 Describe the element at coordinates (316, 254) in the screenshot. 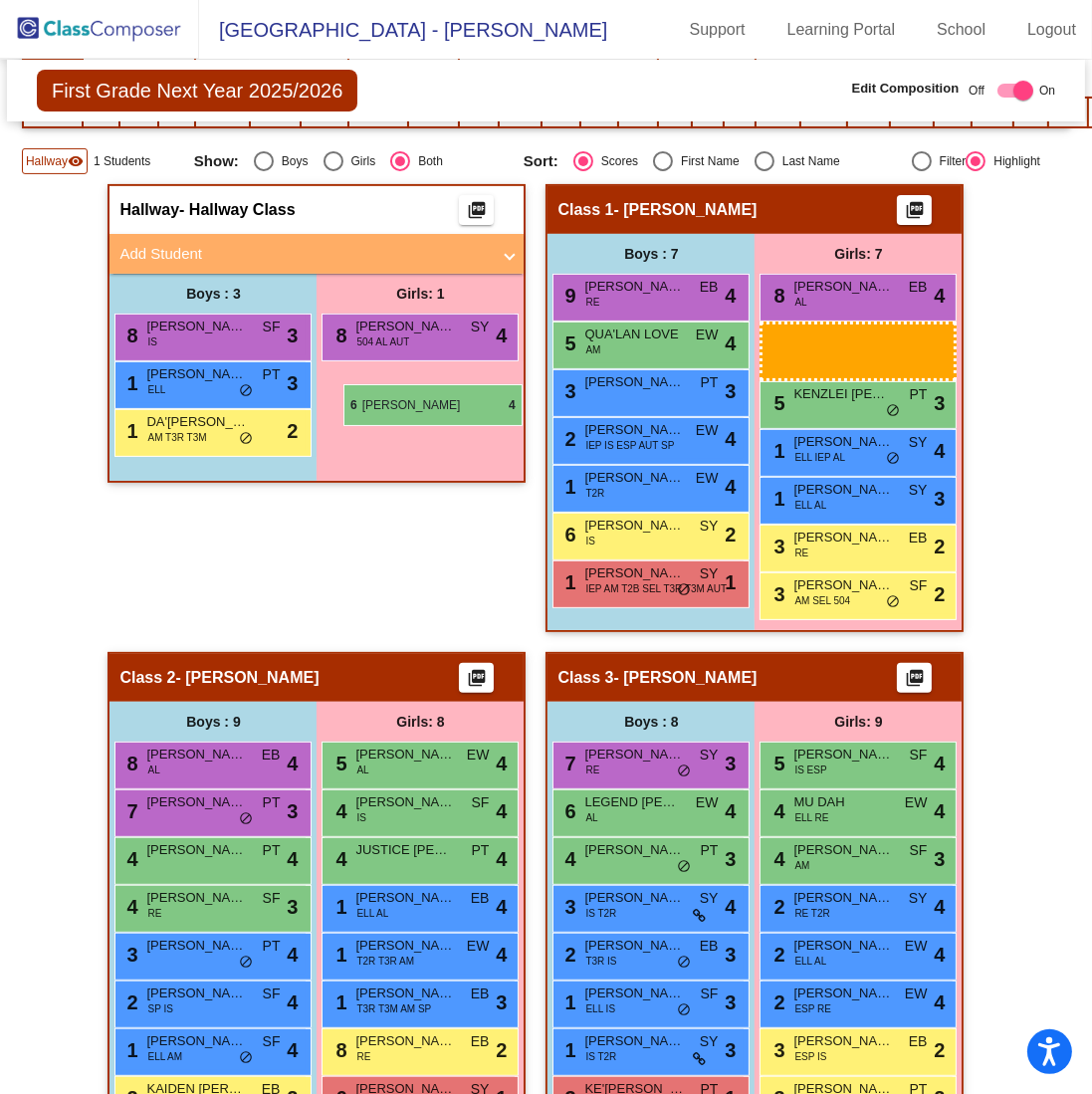

I see `mat-expansion-panel-header: Add Student` at that location.